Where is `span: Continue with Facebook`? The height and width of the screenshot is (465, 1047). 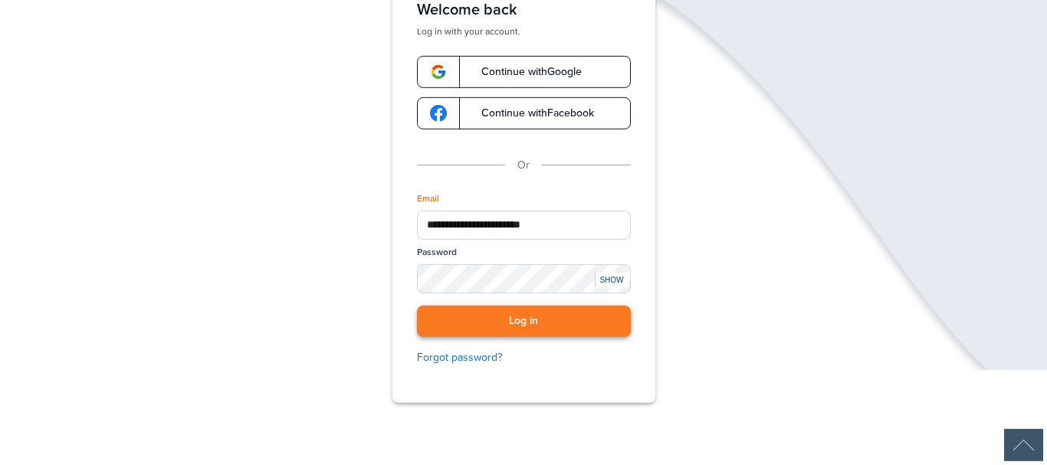 span: Continue with Facebook is located at coordinates (529, 113).